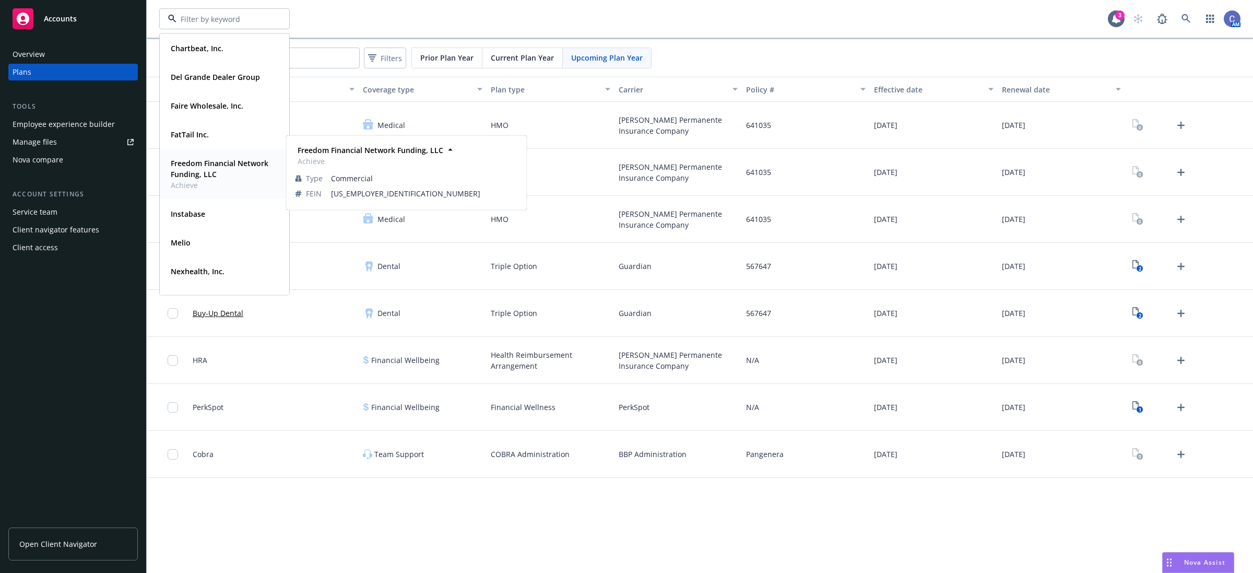 Image resolution: width=1253 pixels, height=573 pixels. What do you see at coordinates (73, 124) in the screenshot?
I see `a: Employee experience builder` at bounding box center [73, 124].